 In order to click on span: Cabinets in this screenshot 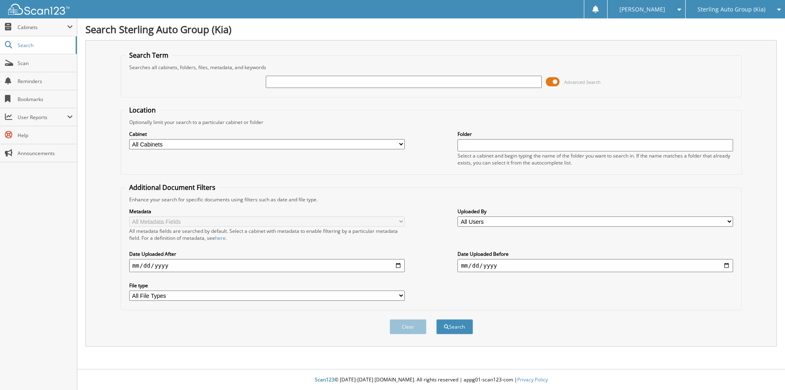, I will do `click(42, 27)`.